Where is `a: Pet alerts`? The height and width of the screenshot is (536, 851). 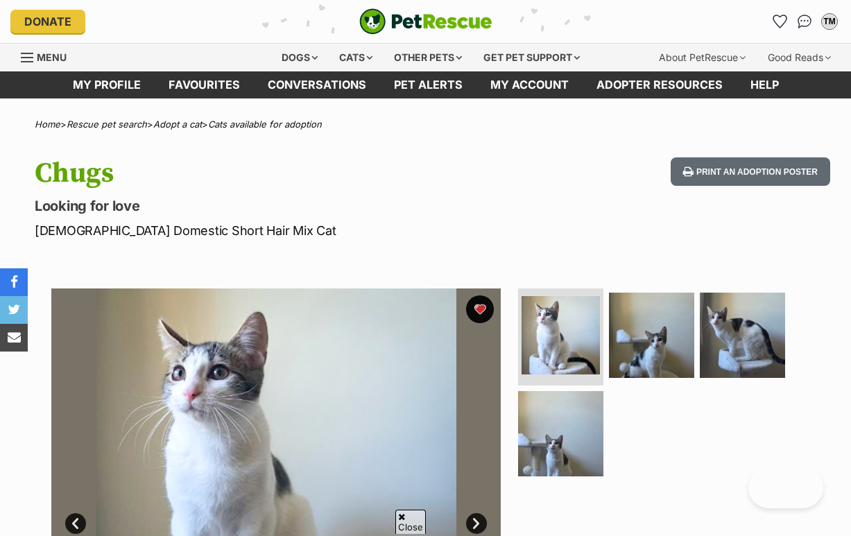 a: Pet alerts is located at coordinates (428, 85).